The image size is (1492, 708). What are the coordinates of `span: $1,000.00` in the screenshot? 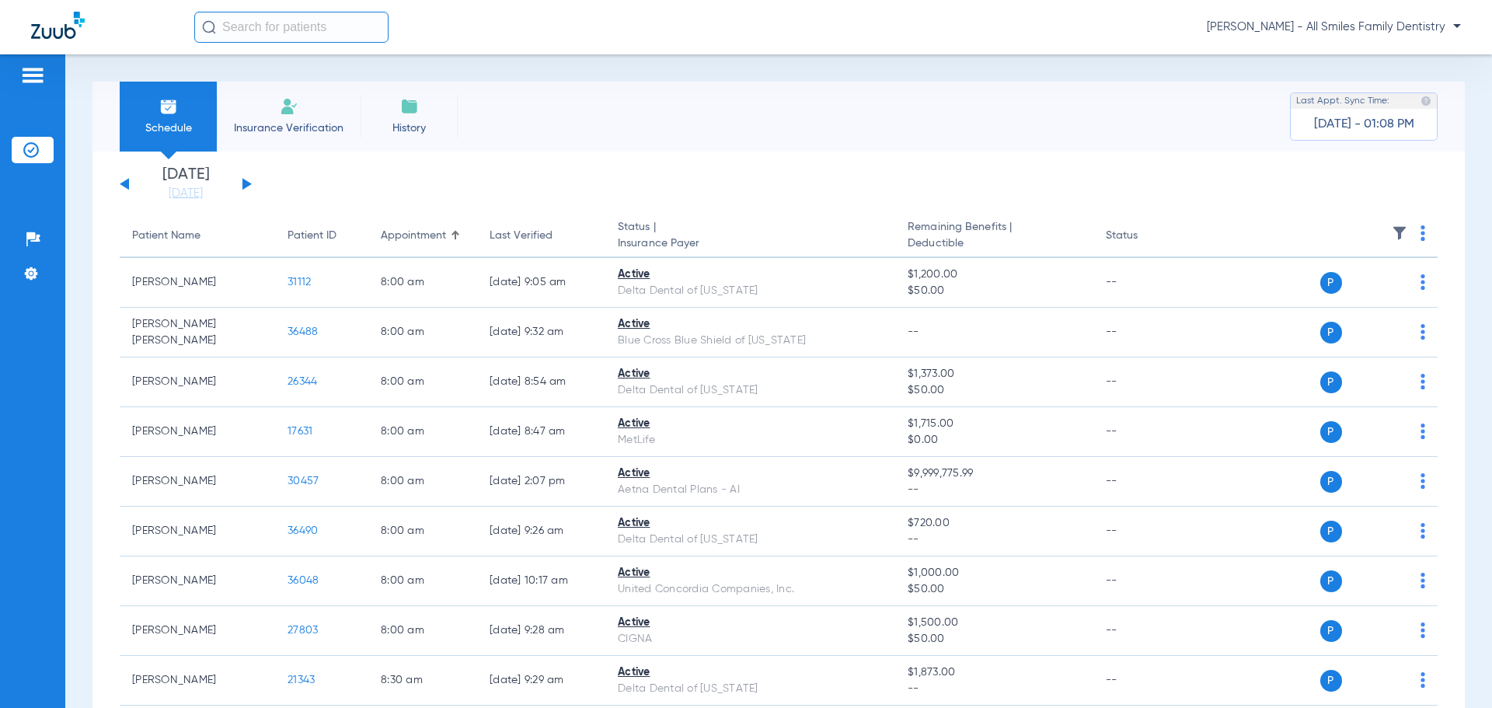 It's located at (994, 573).